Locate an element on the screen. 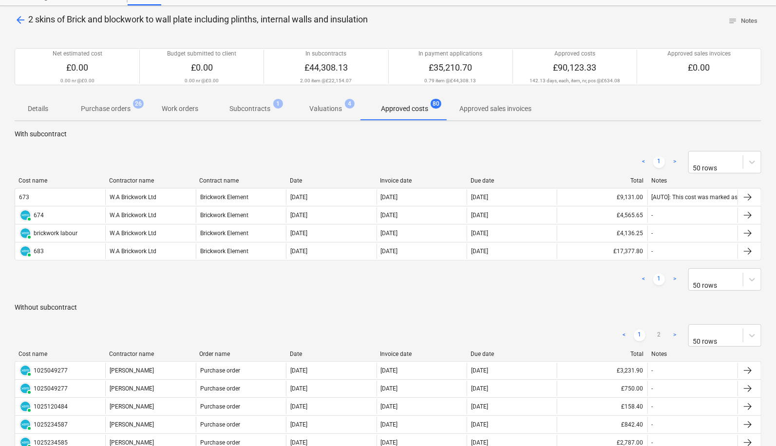  span: £44,308.13 is located at coordinates (326, 67).